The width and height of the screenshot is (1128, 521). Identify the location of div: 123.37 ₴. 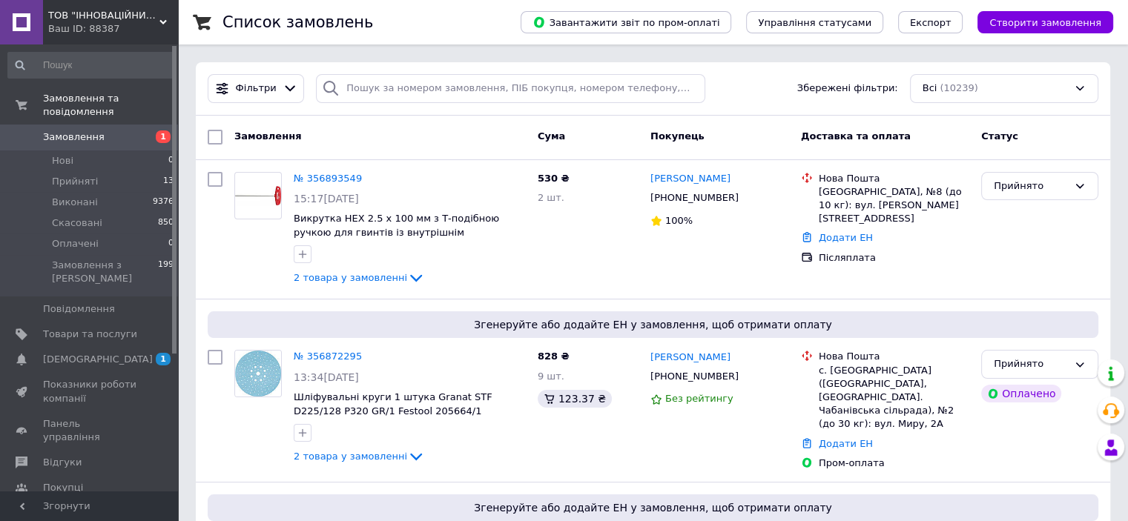
(575, 399).